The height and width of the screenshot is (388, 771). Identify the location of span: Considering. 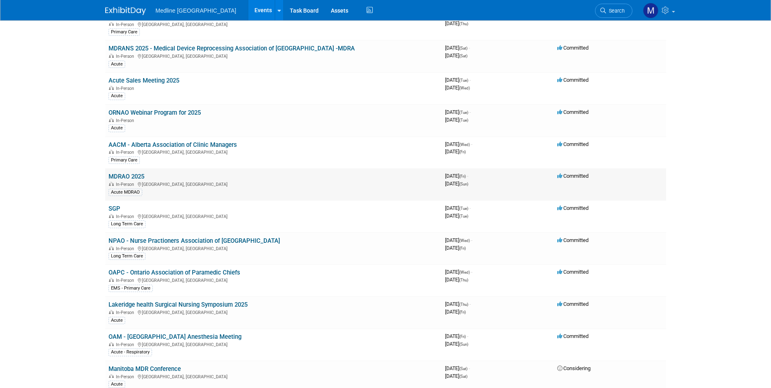
(574, 368).